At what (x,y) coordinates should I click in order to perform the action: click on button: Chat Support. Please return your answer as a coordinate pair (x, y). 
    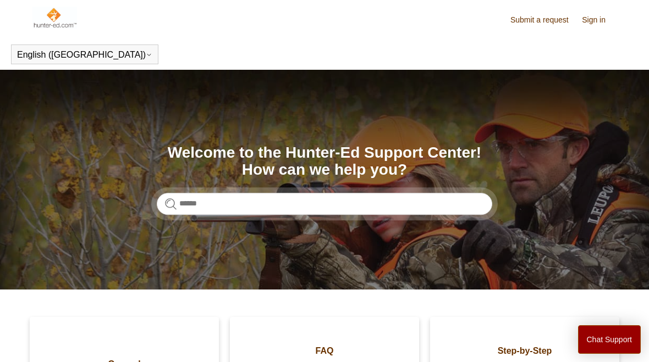
    Looking at the image, I should click on (609, 340).